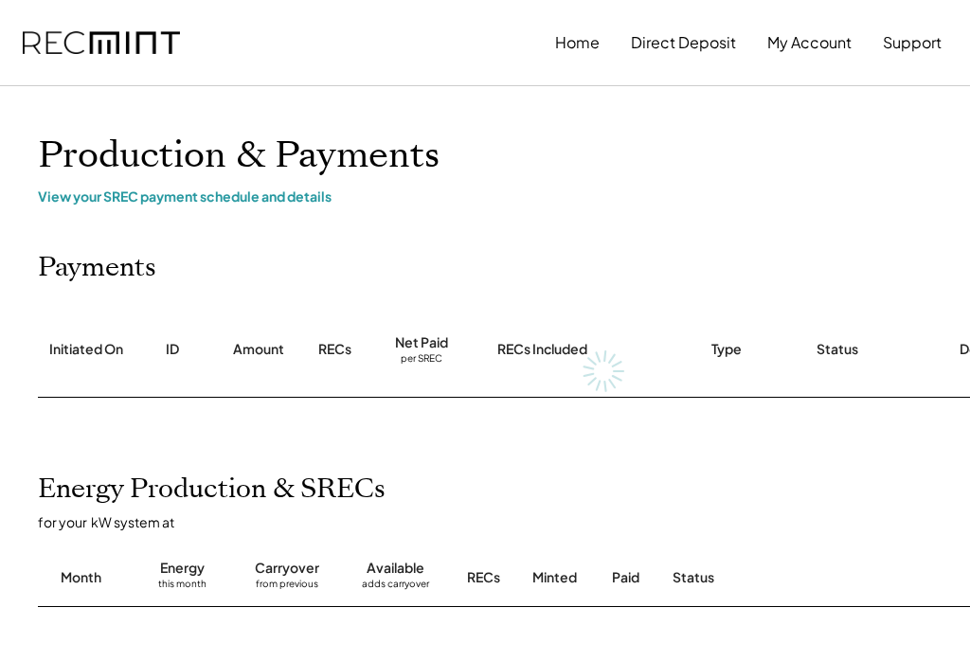 This screenshot has width=970, height=661. Describe the element at coordinates (81, 578) in the screenshot. I see `div: Month` at that location.